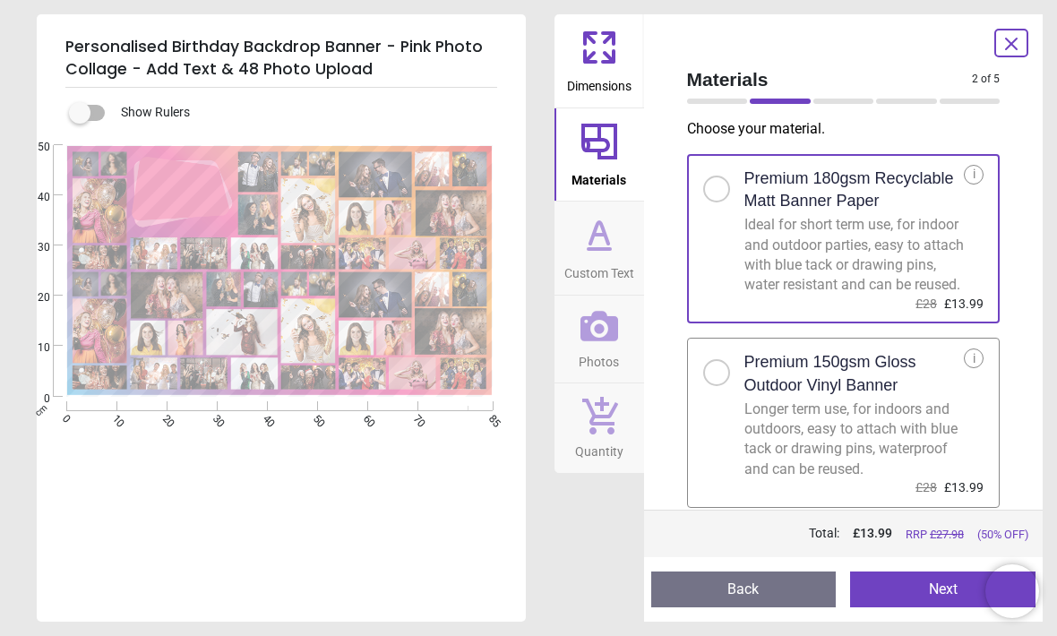 The width and height of the screenshot is (1057, 636). What do you see at coordinates (934, 535) in the screenshot?
I see `span: RRP` at bounding box center [934, 535].